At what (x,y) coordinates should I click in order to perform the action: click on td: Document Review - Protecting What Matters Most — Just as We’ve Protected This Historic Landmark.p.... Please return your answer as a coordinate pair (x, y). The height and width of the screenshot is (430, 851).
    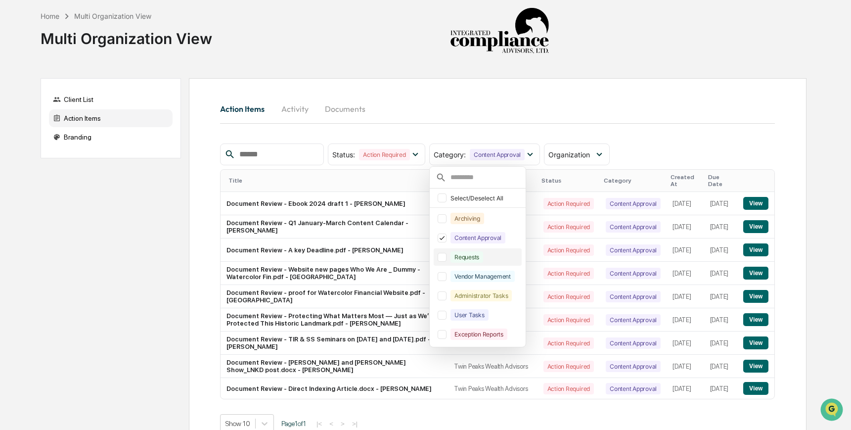
    Looking at the image, I should click on (334, 319).